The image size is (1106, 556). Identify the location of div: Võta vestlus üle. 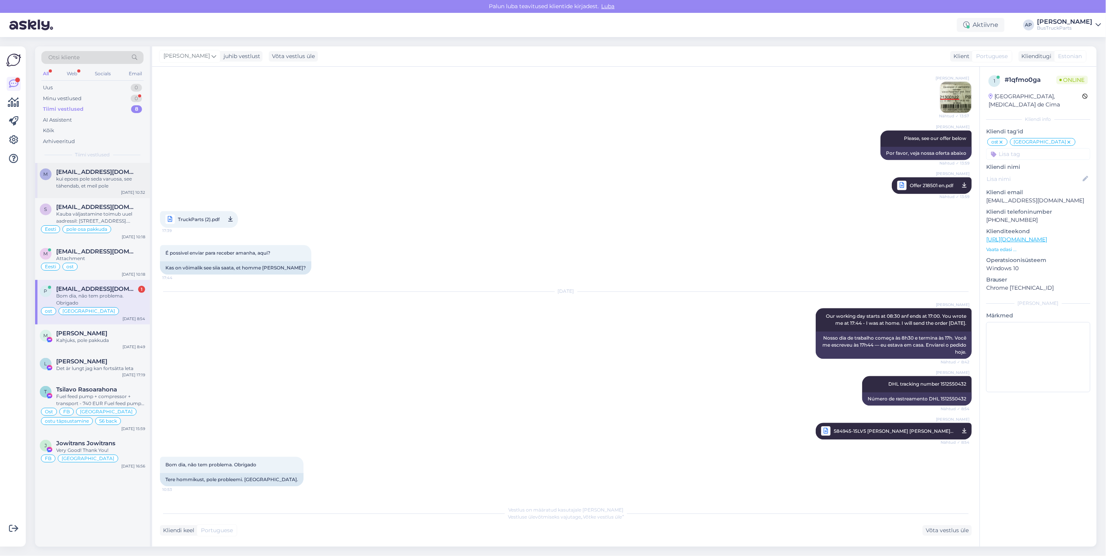
(293, 56).